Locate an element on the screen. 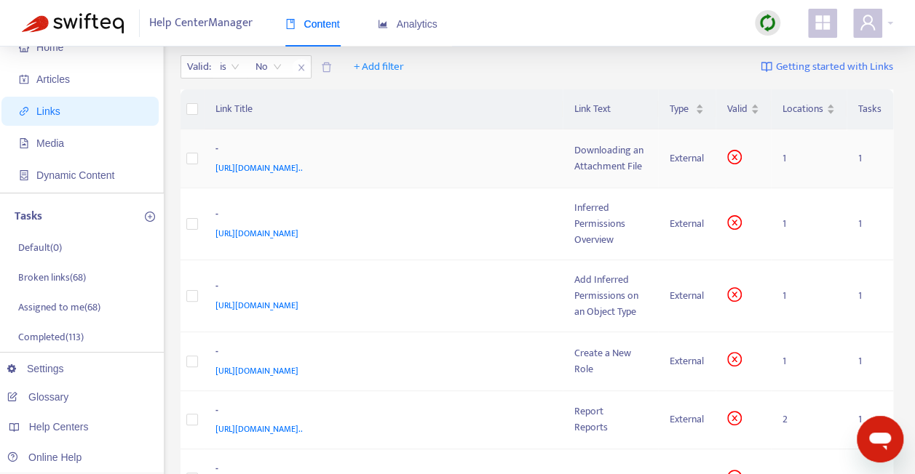 The height and width of the screenshot is (474, 915). th: Link Text is located at coordinates (610, 109).